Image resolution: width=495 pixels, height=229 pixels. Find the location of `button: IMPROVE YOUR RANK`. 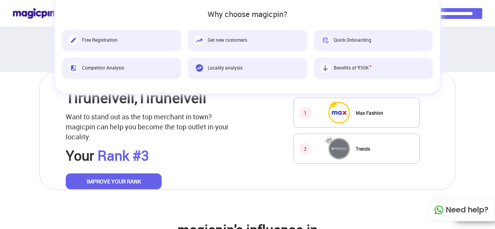

button: IMPROVE YOUR RANK is located at coordinates (114, 182).